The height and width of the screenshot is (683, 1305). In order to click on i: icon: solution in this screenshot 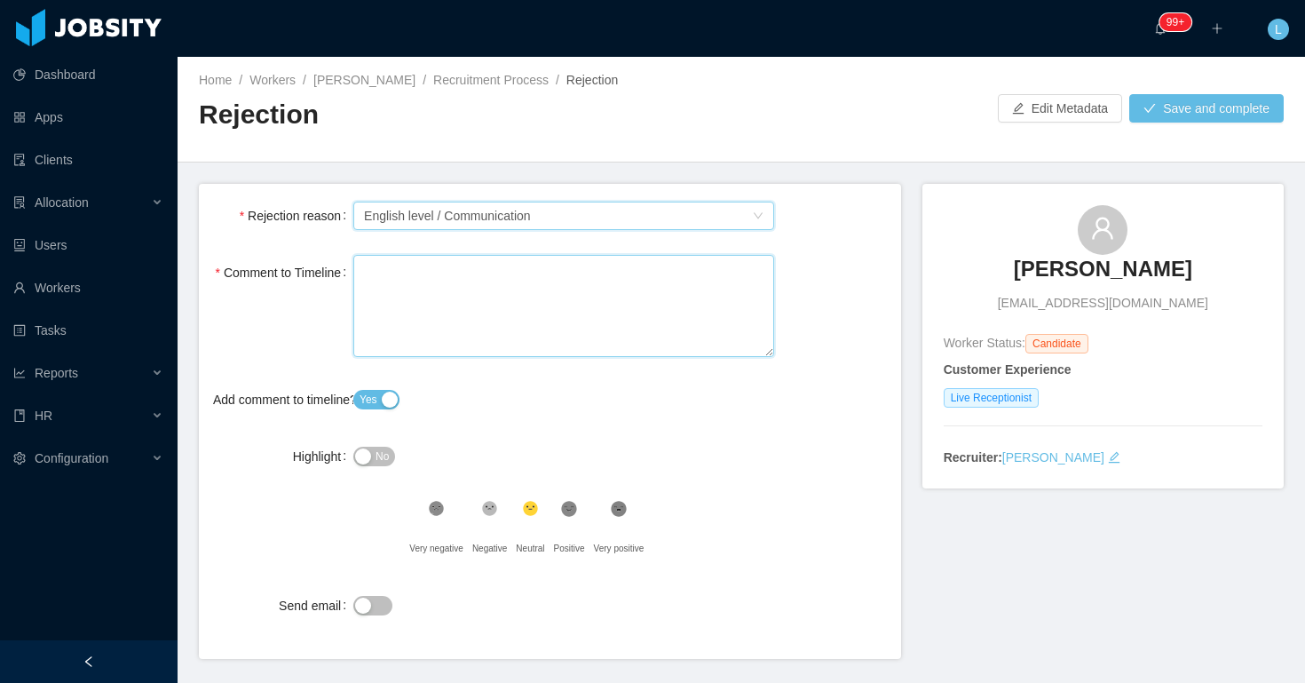, I will do `click(20, 202)`.